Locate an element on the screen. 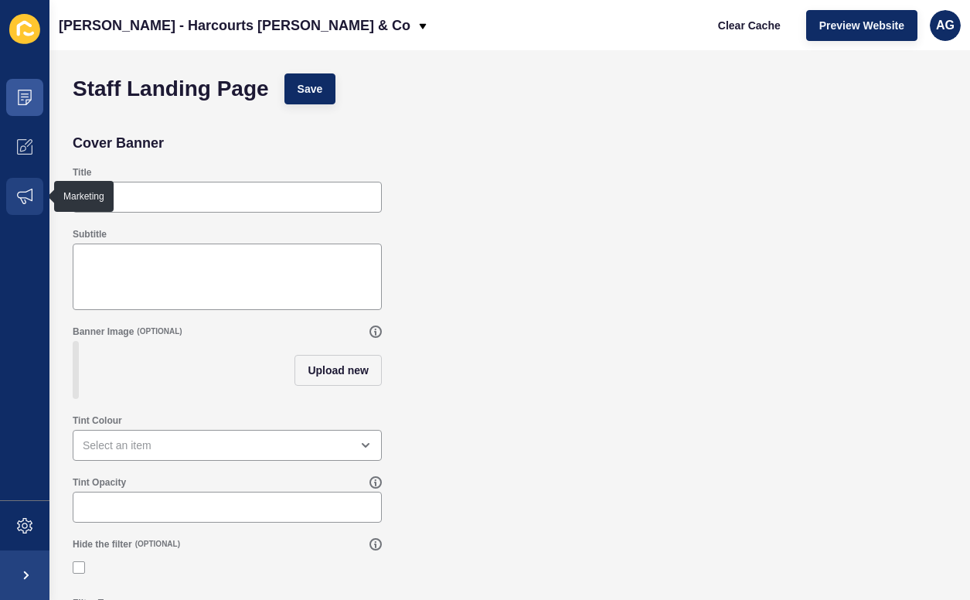 The image size is (970, 600). span: Clear Cache is located at coordinates (749, 26).